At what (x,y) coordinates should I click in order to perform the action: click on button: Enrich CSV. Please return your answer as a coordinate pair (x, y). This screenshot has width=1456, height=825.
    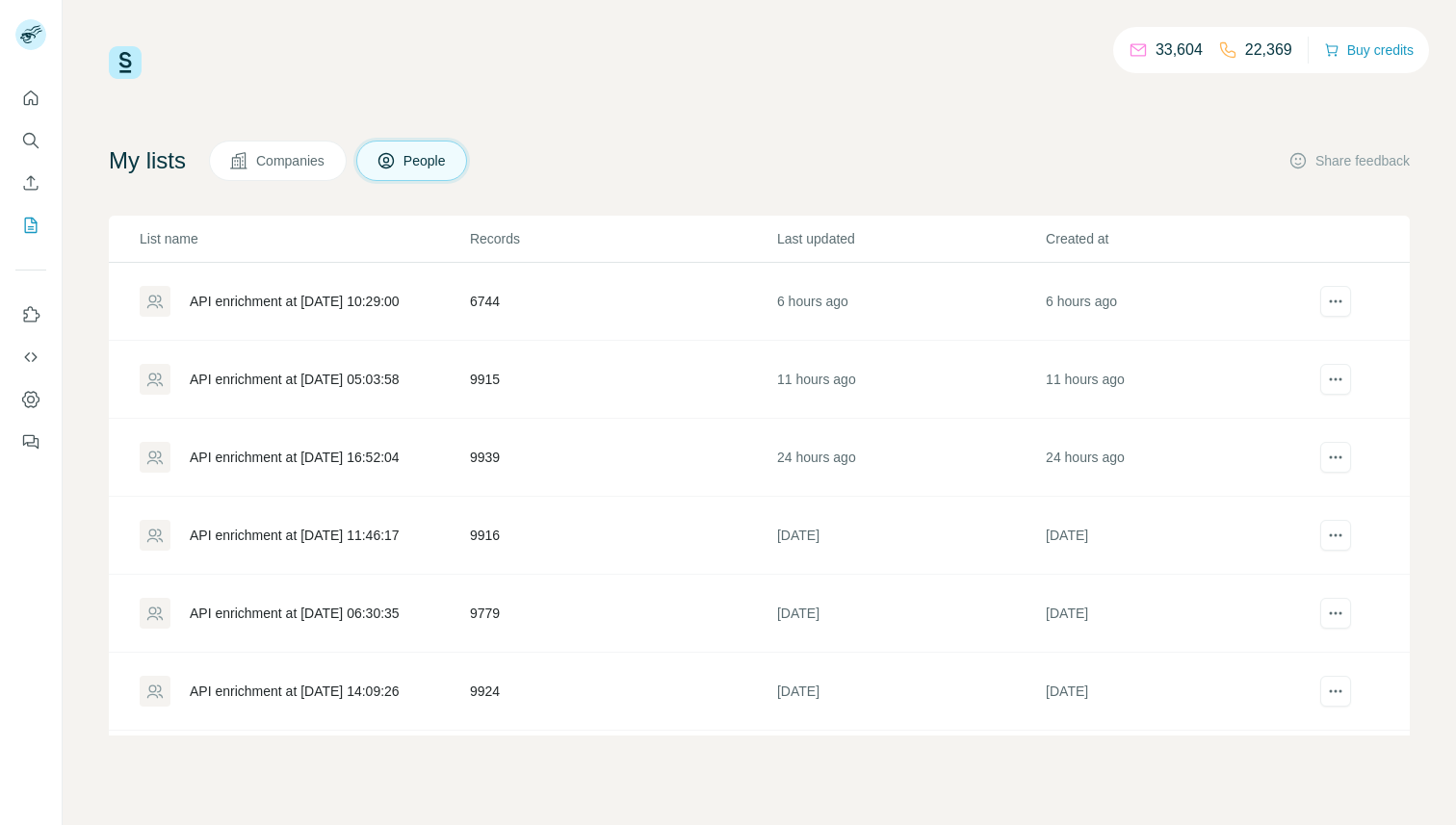
    Looking at the image, I should click on (30, 183).